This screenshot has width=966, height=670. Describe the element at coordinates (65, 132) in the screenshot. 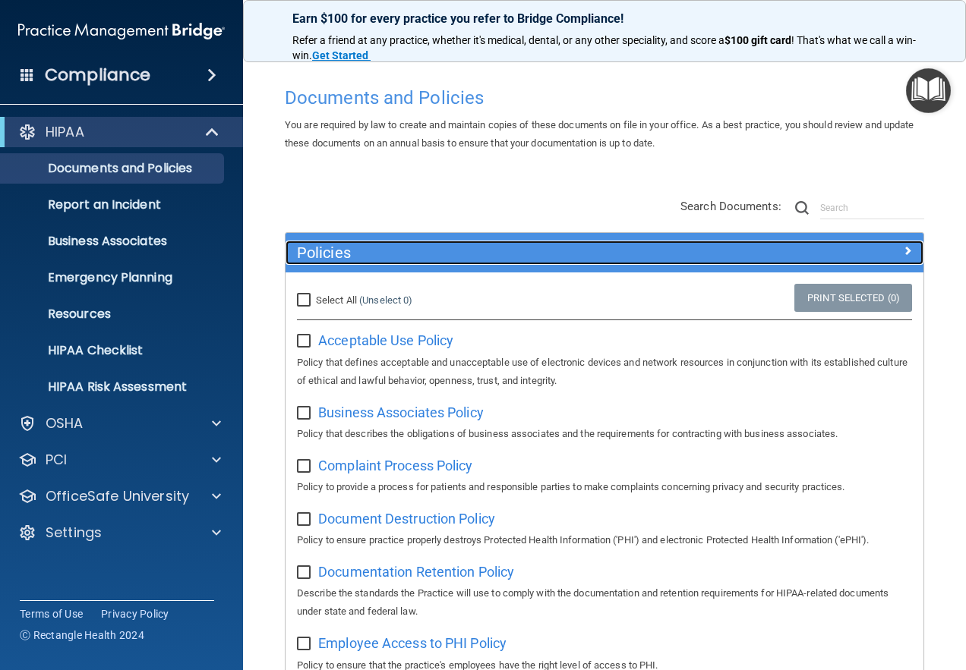

I see `p: HIPAA` at that location.